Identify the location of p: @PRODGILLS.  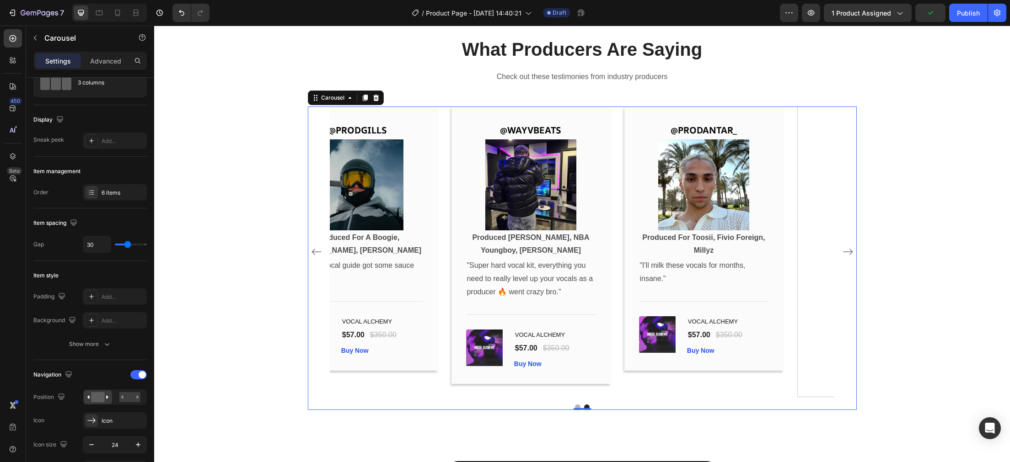
(204, 105).